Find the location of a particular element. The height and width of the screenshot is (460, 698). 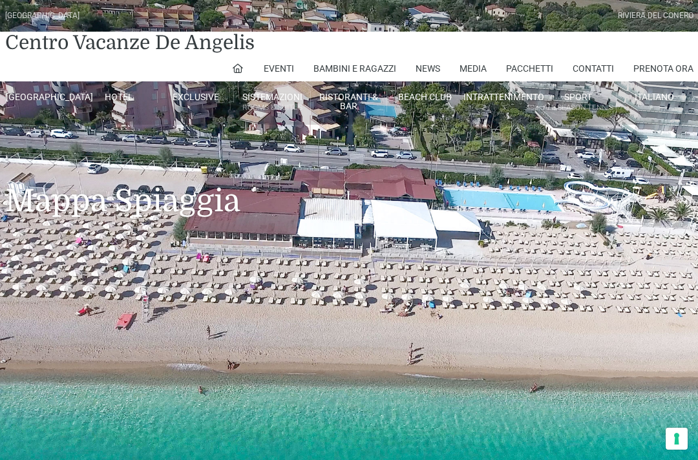

h1: Mappa Spiaggia is located at coordinates (349, 182).